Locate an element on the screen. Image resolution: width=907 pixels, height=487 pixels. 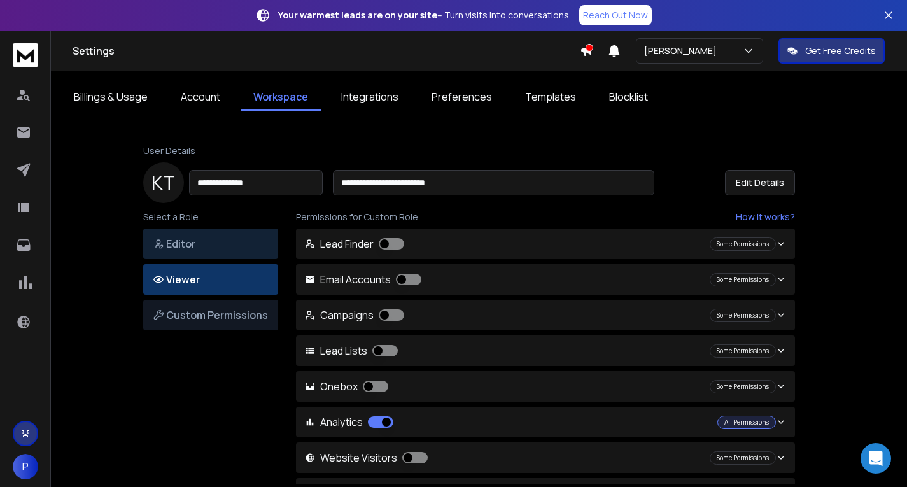
p: User Details is located at coordinates (469, 151).